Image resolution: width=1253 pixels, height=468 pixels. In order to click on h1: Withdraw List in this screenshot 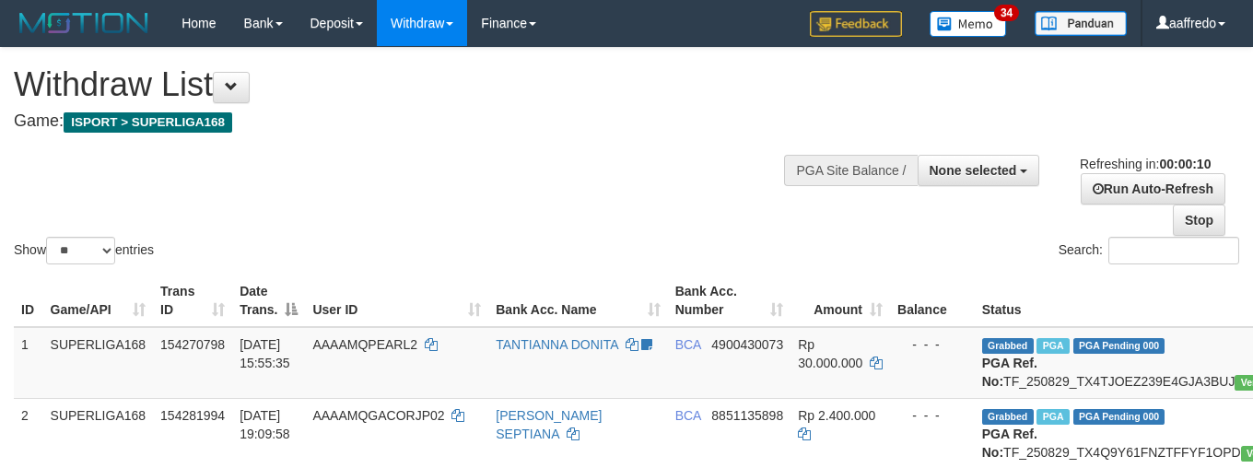, I will do `click(415, 85)`.